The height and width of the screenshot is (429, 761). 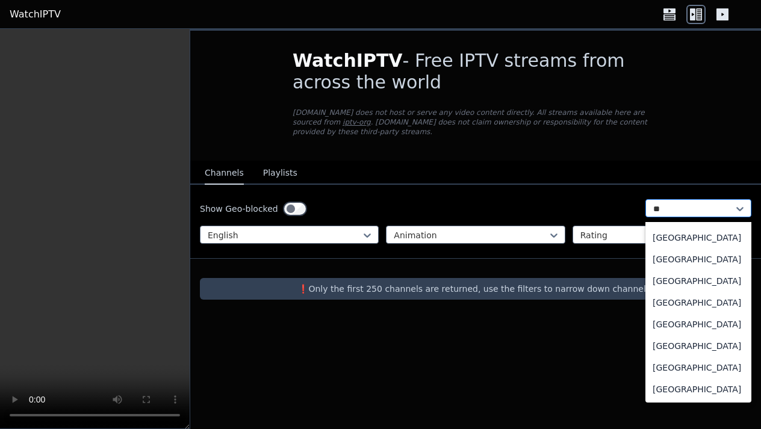 What do you see at coordinates (476, 289) in the screenshot?
I see `p: ❗️Only the first 250 channels are returned, use the filters to narrow down channels.` at bounding box center [476, 289].